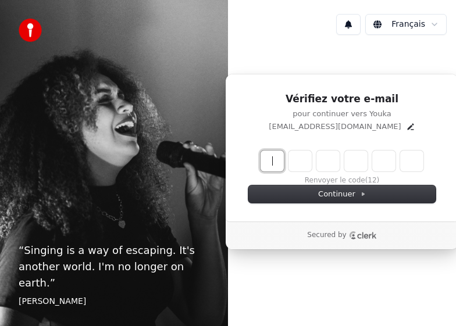 The height and width of the screenshot is (326, 456). What do you see at coordinates (342, 194) in the screenshot?
I see `button: Continuer` at bounding box center [342, 194].